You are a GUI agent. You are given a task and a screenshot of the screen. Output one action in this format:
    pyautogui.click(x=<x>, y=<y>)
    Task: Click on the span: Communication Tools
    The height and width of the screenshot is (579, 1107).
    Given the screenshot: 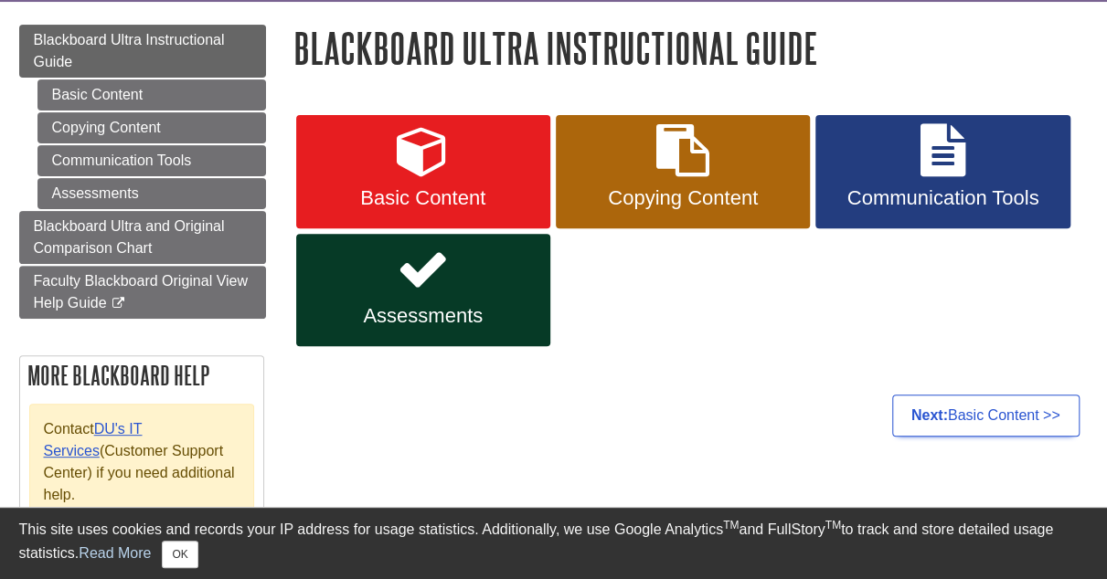 What is the action you would take?
    pyautogui.click(x=942, y=198)
    